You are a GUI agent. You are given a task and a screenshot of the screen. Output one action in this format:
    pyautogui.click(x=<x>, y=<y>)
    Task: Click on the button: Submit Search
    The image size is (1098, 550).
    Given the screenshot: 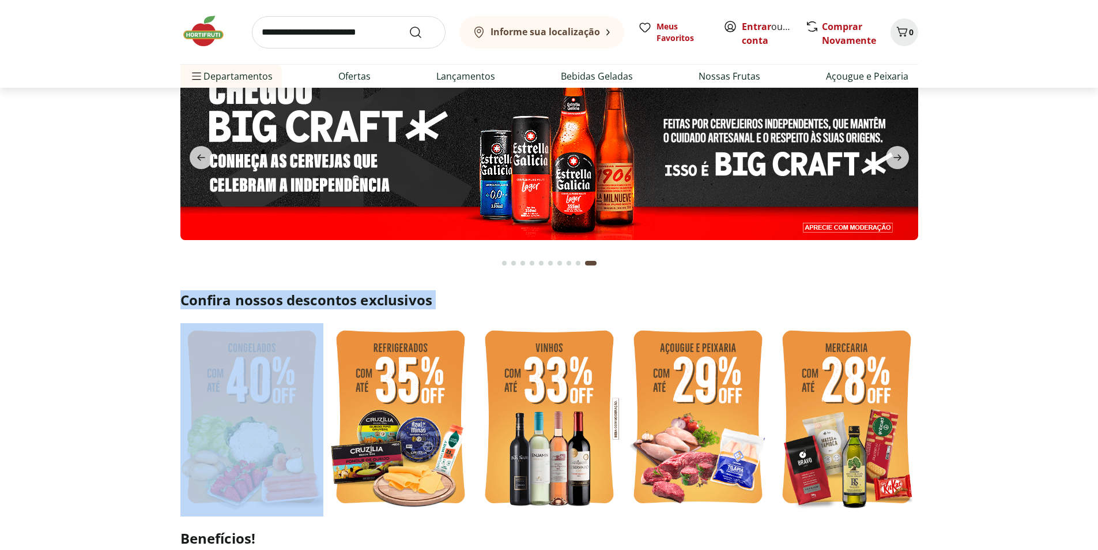 What is the action you would take?
    pyautogui.click(x=423, y=32)
    